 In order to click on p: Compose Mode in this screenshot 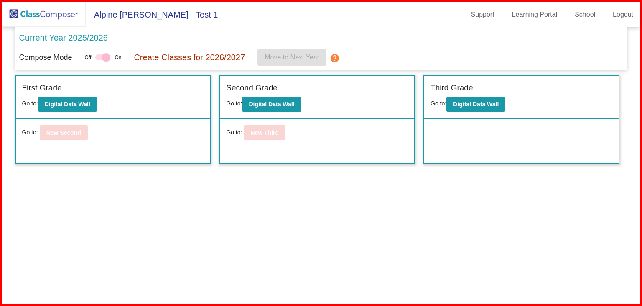, I will do `click(46, 57)`.